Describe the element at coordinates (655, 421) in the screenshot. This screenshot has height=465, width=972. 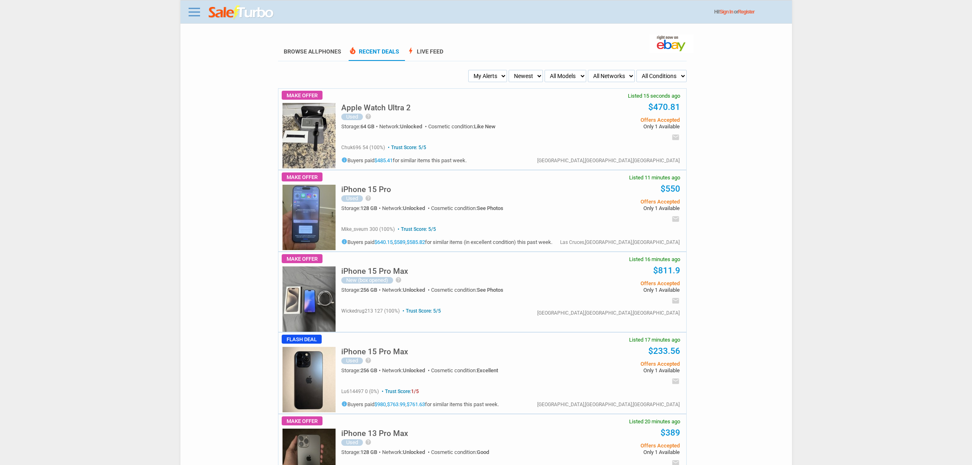
I see `span: Listed 20 minutes ago` at that location.